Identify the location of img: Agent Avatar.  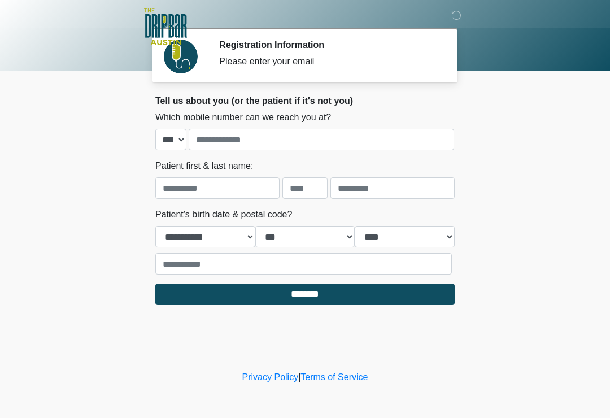
(181, 56).